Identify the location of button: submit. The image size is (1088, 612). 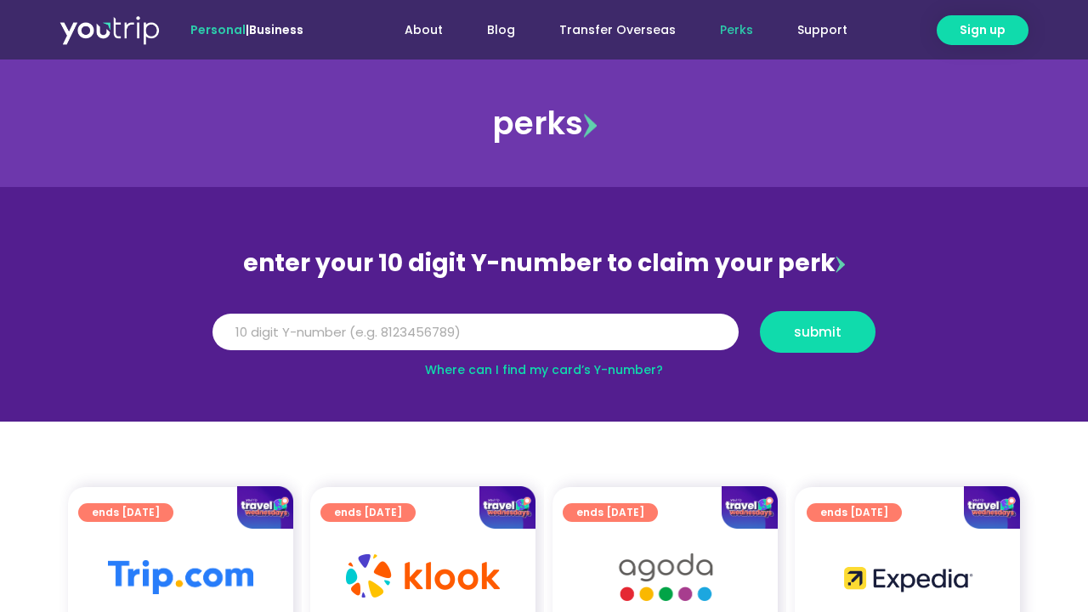
(817, 331).